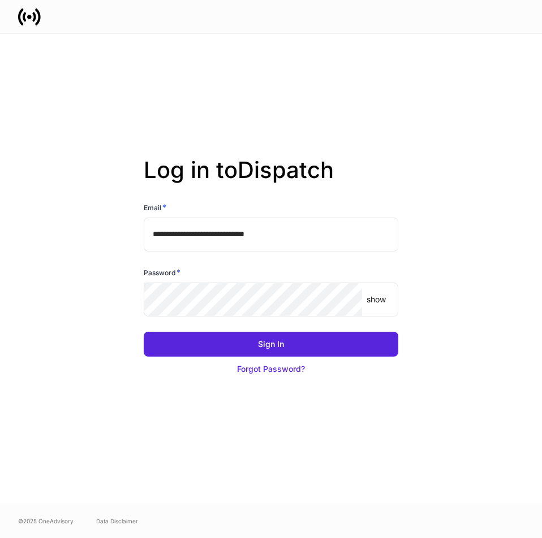  I want to click on div: Sign In, so click(271, 344).